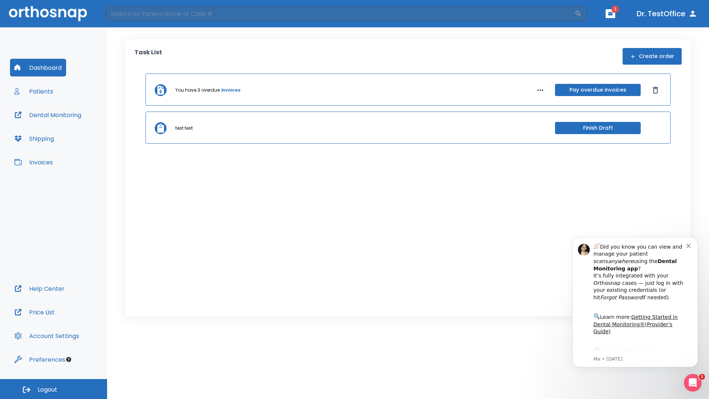 This screenshot has height=399, width=709. Describe the element at coordinates (198, 90) in the screenshot. I see `p: You have 3 overdue` at that location.